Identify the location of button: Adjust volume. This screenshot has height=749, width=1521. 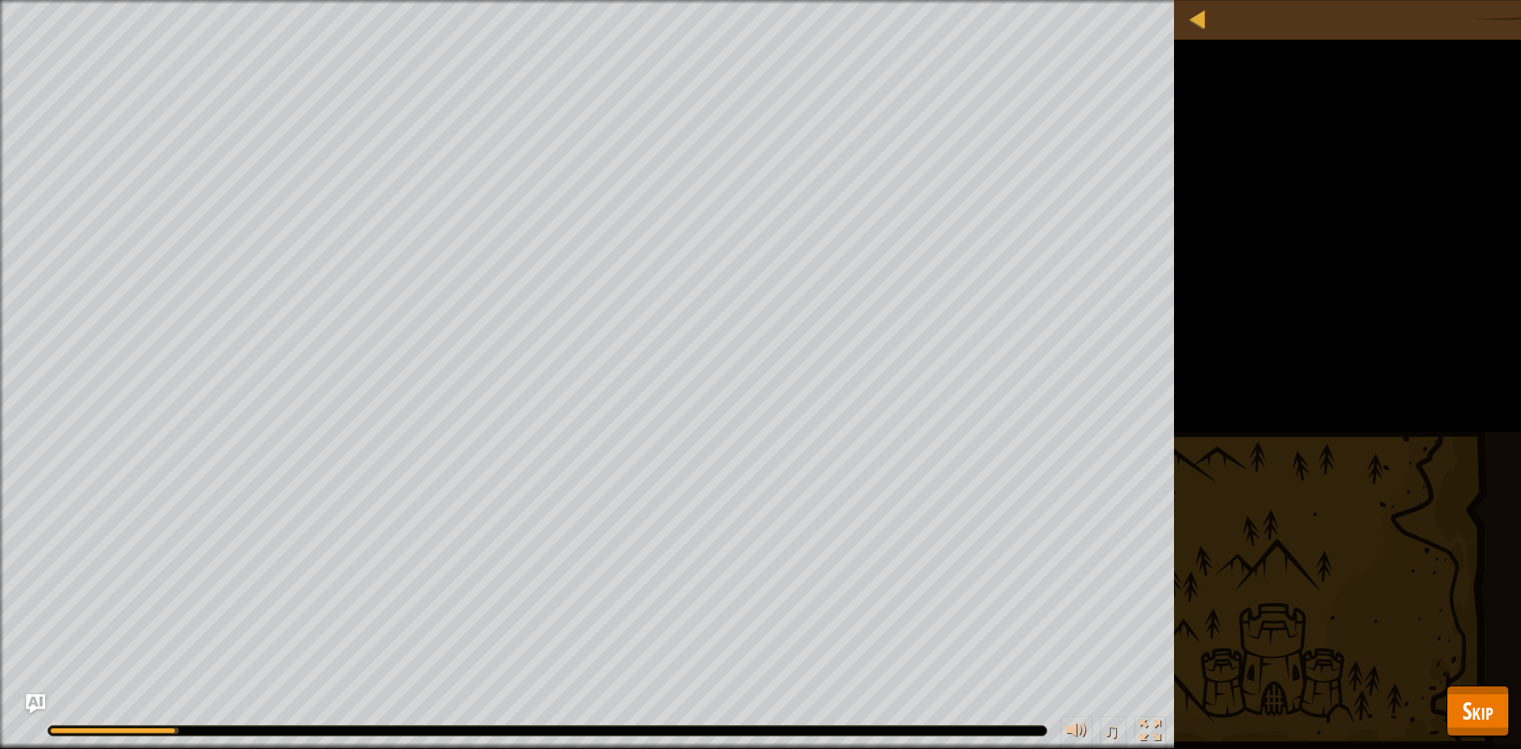
(1077, 732).